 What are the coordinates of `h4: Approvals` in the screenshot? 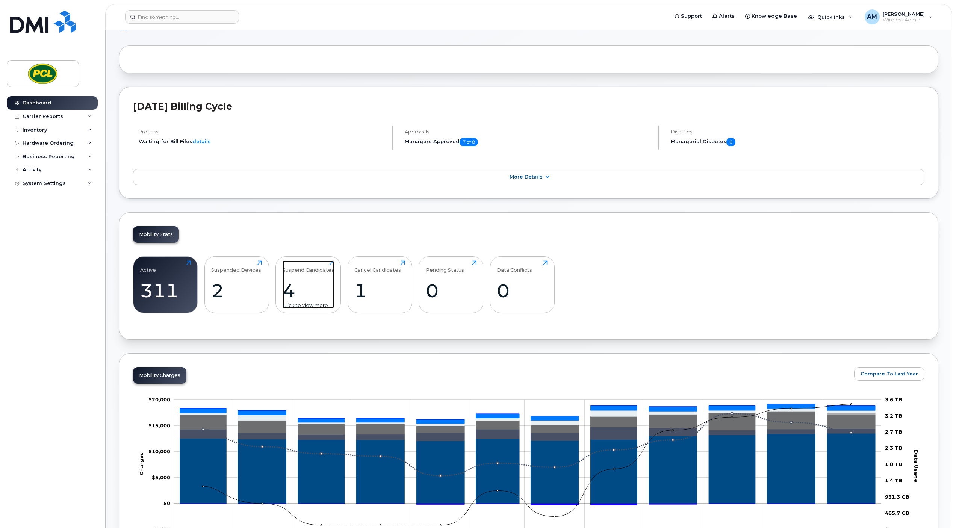 It's located at (528, 131).